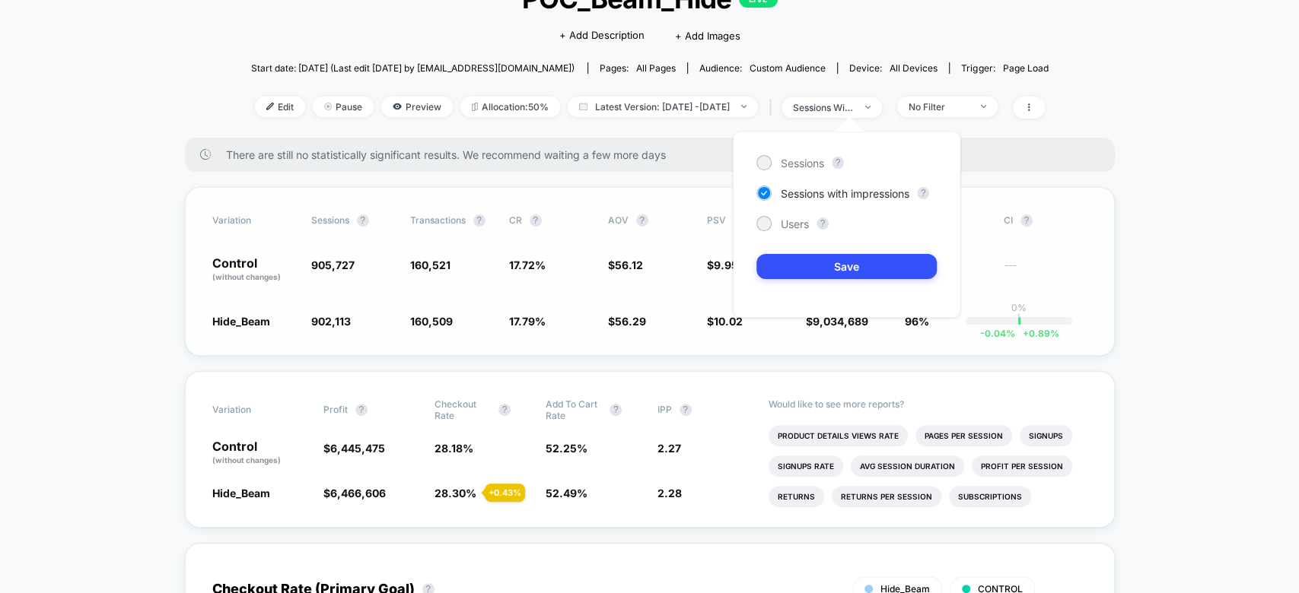 The height and width of the screenshot is (593, 1299). What do you see at coordinates (583, 107) in the screenshot?
I see `img: calendar` at bounding box center [583, 107].